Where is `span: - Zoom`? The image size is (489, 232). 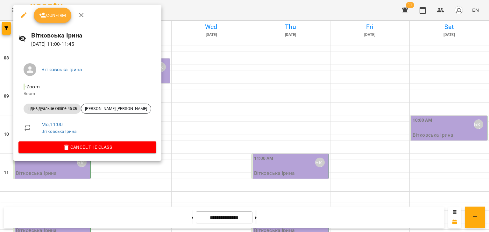 span: - Zoom is located at coordinates (32, 87).